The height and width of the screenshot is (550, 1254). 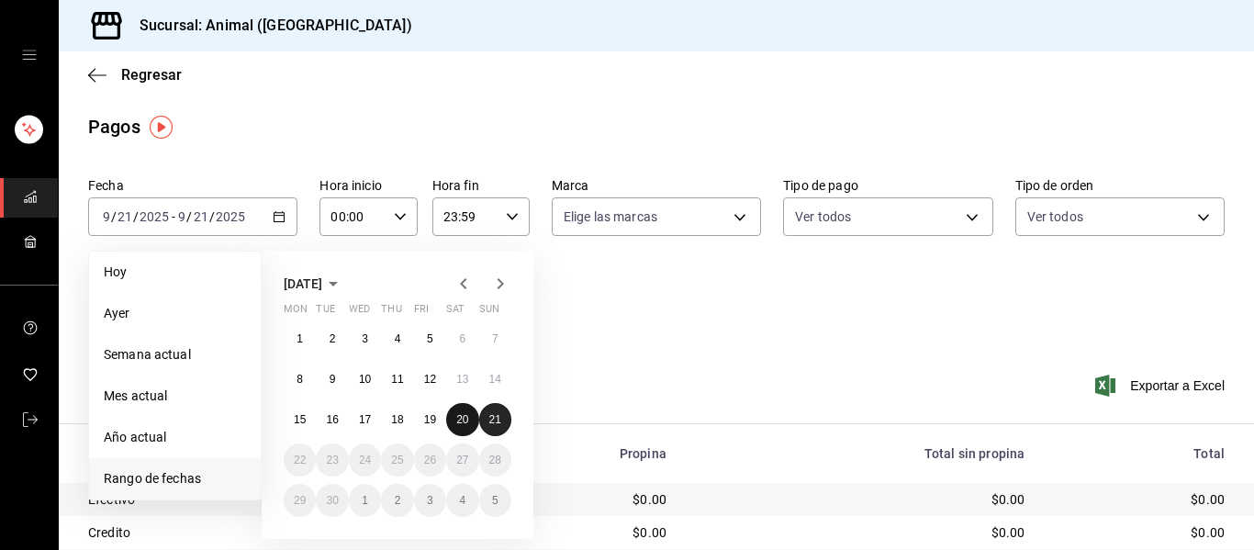 What do you see at coordinates (462, 339) in the screenshot?
I see `abbr: September 6, 2025` at bounding box center [462, 339].